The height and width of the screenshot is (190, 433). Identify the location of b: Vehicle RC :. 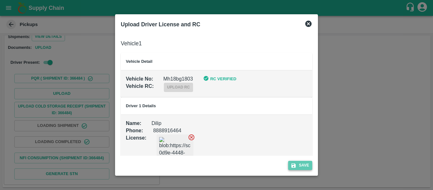
(140, 86).